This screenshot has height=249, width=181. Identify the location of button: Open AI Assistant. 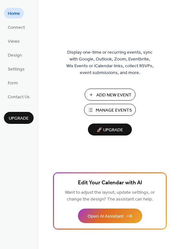
(110, 216).